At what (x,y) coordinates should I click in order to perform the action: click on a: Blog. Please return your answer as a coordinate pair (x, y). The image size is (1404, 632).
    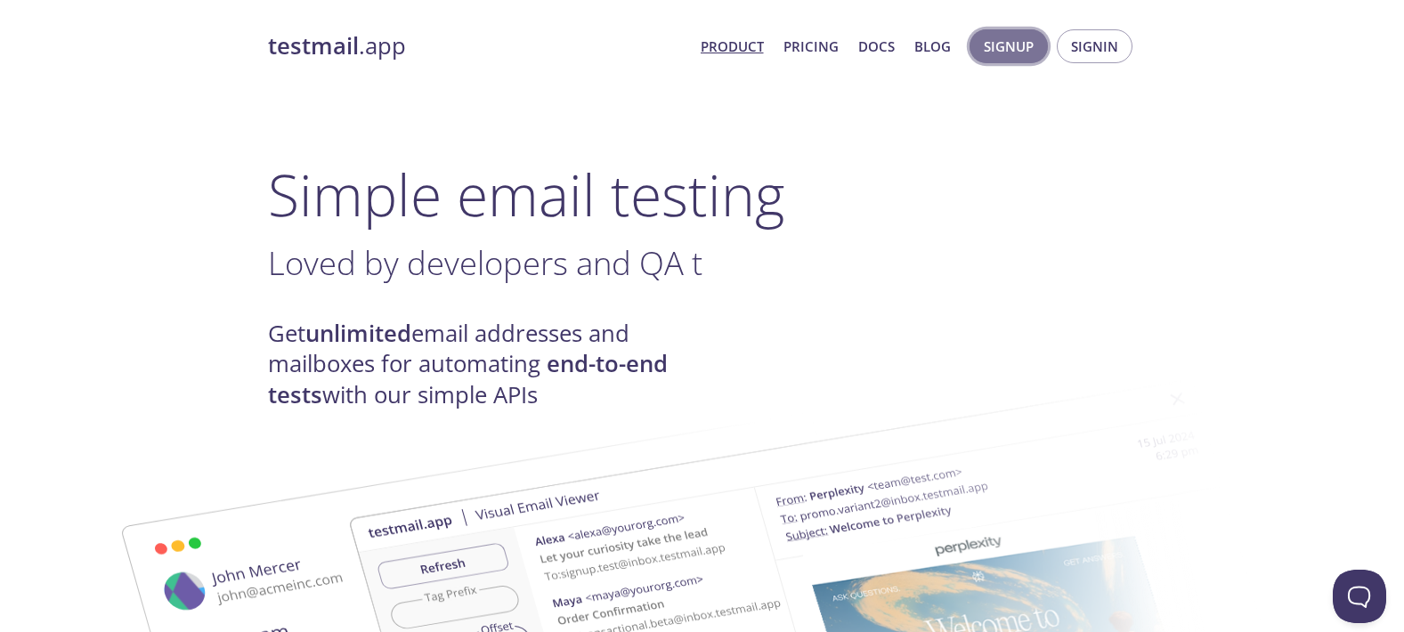
    Looking at the image, I should click on (932, 46).